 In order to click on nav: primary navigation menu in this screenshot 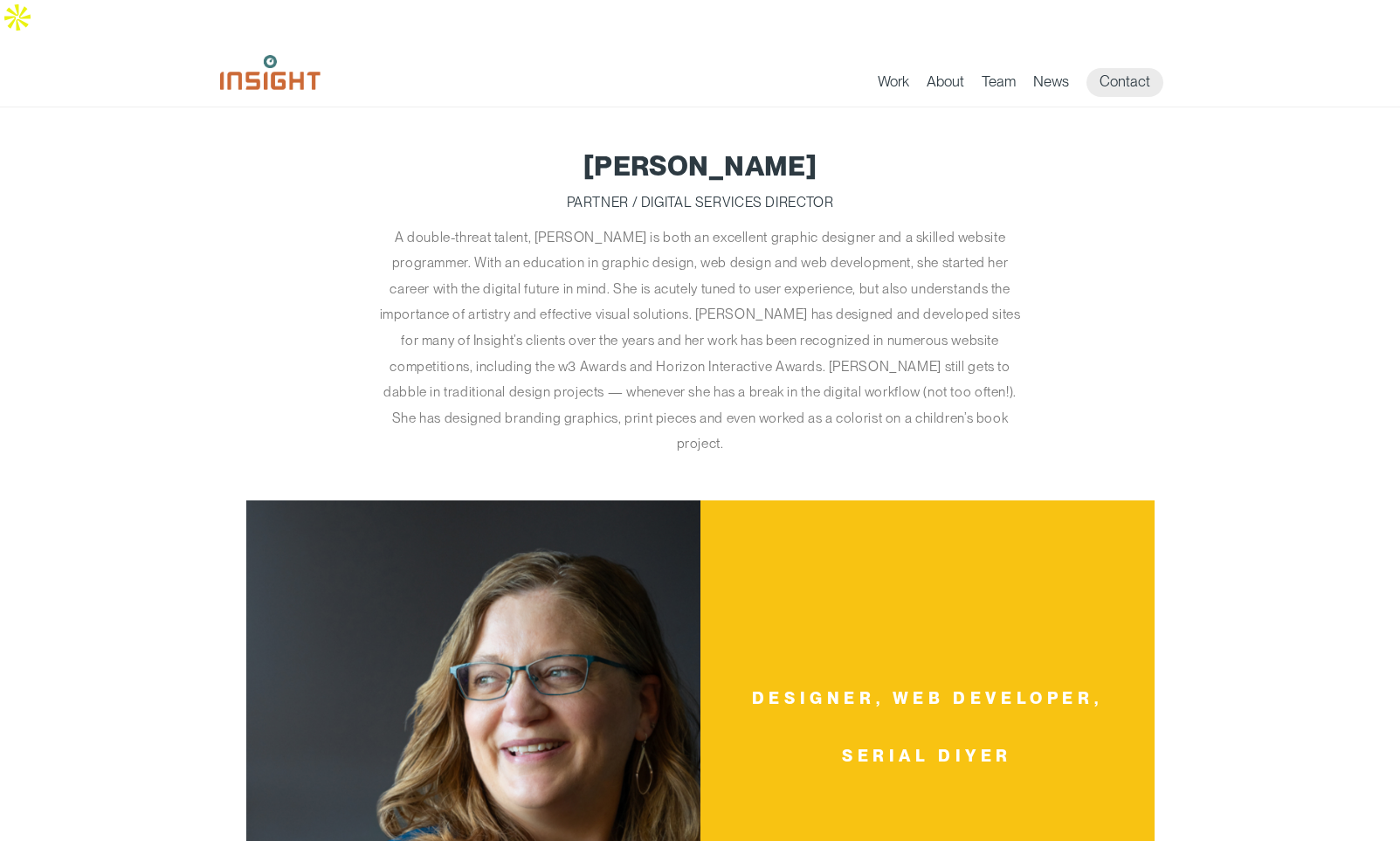, I will do `click(1029, 82)`.